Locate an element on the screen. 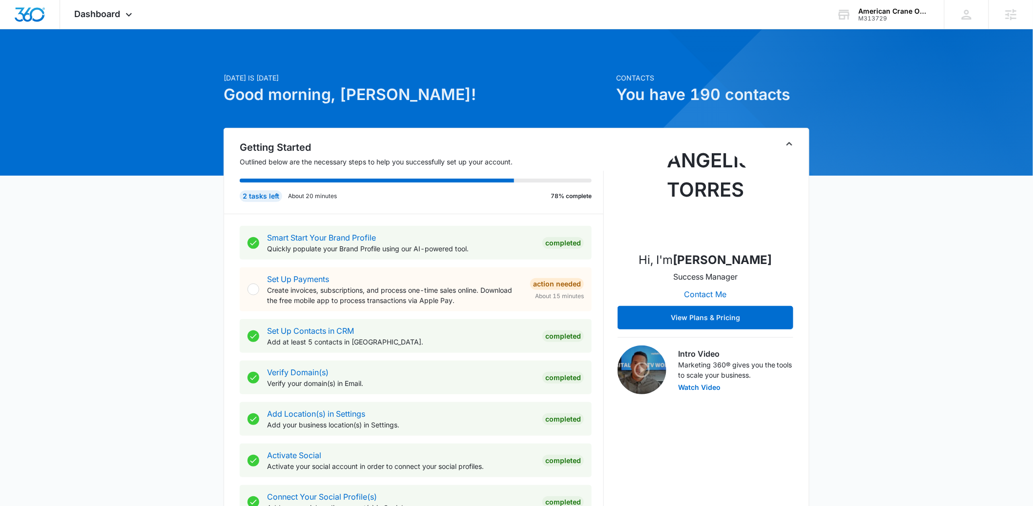  div: Action Needed is located at coordinates (557, 284).